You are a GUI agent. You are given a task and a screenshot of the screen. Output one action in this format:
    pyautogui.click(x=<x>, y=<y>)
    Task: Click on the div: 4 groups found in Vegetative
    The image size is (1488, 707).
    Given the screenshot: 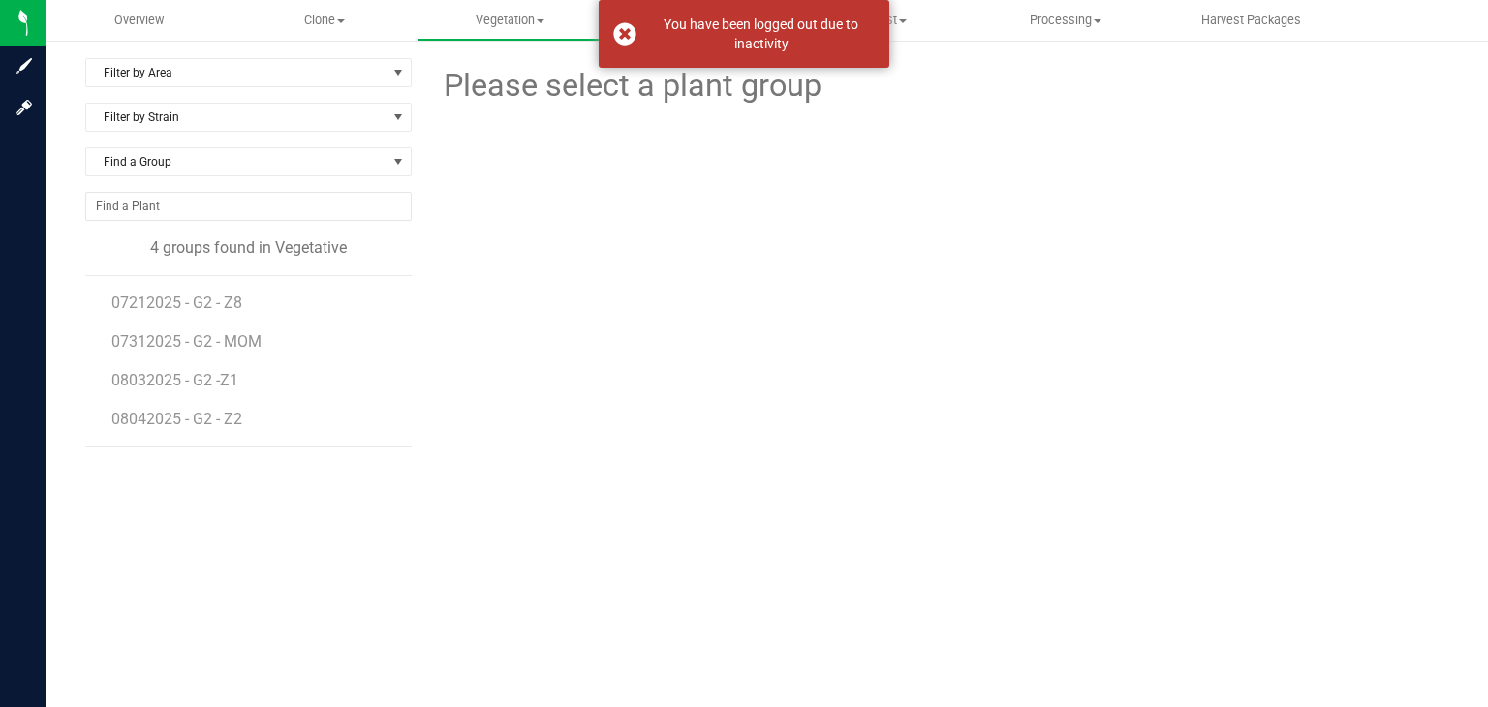 What is the action you would take?
    pyautogui.click(x=248, y=248)
    